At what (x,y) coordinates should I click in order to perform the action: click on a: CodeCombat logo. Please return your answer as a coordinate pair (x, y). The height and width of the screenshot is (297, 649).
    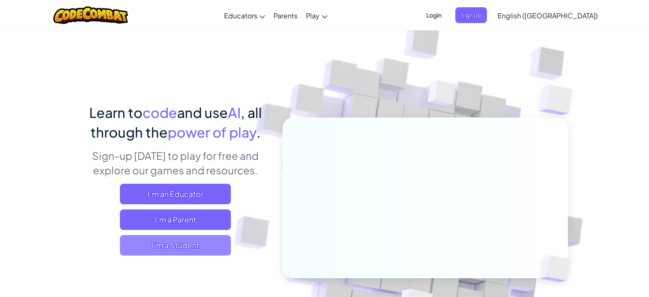
    Looking at the image, I should click on (90, 15).